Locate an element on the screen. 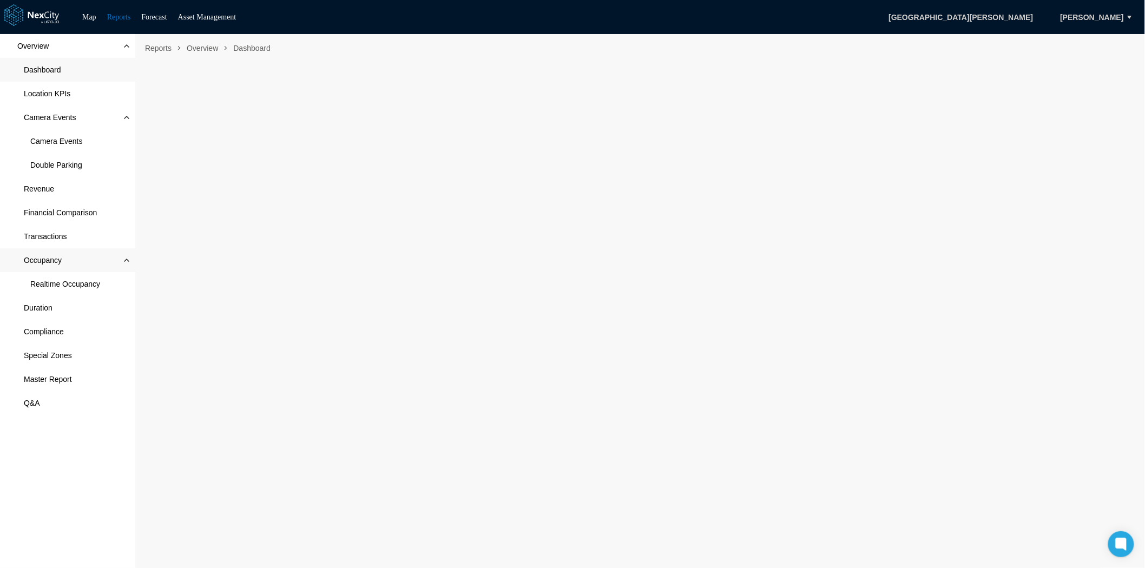 Image resolution: width=1145 pixels, height=568 pixels. span: Duration is located at coordinates (38, 308).